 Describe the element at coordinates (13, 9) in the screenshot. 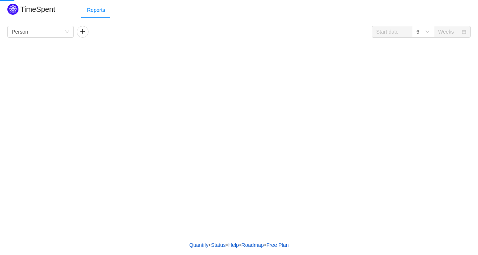

I see `img: Quantify logo` at that location.